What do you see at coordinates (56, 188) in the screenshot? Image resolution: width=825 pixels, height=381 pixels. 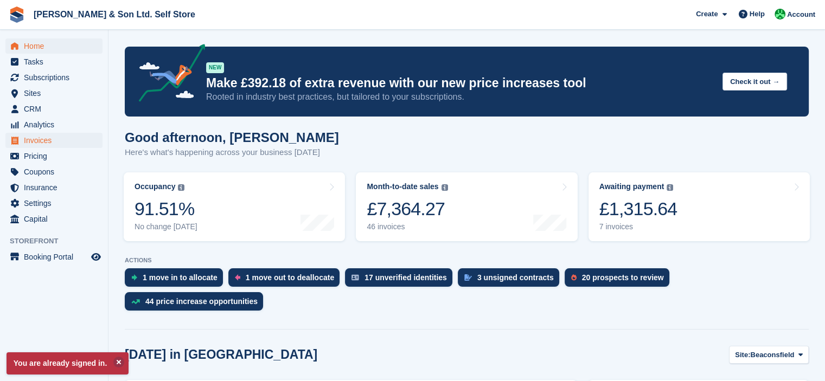 I see `span: Insurance` at bounding box center [56, 188].